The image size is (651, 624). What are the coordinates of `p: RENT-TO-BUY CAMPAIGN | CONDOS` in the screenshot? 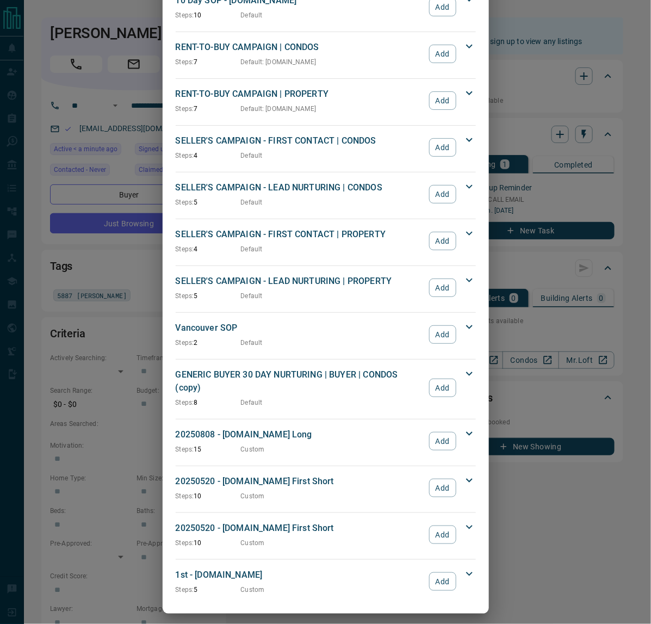 It's located at (300, 47).